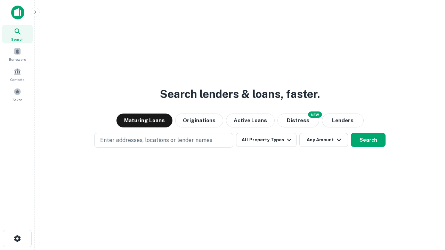 Image resolution: width=445 pixels, height=250 pixels. Describe the element at coordinates (315, 115) in the screenshot. I see `div: NEW` at that location.